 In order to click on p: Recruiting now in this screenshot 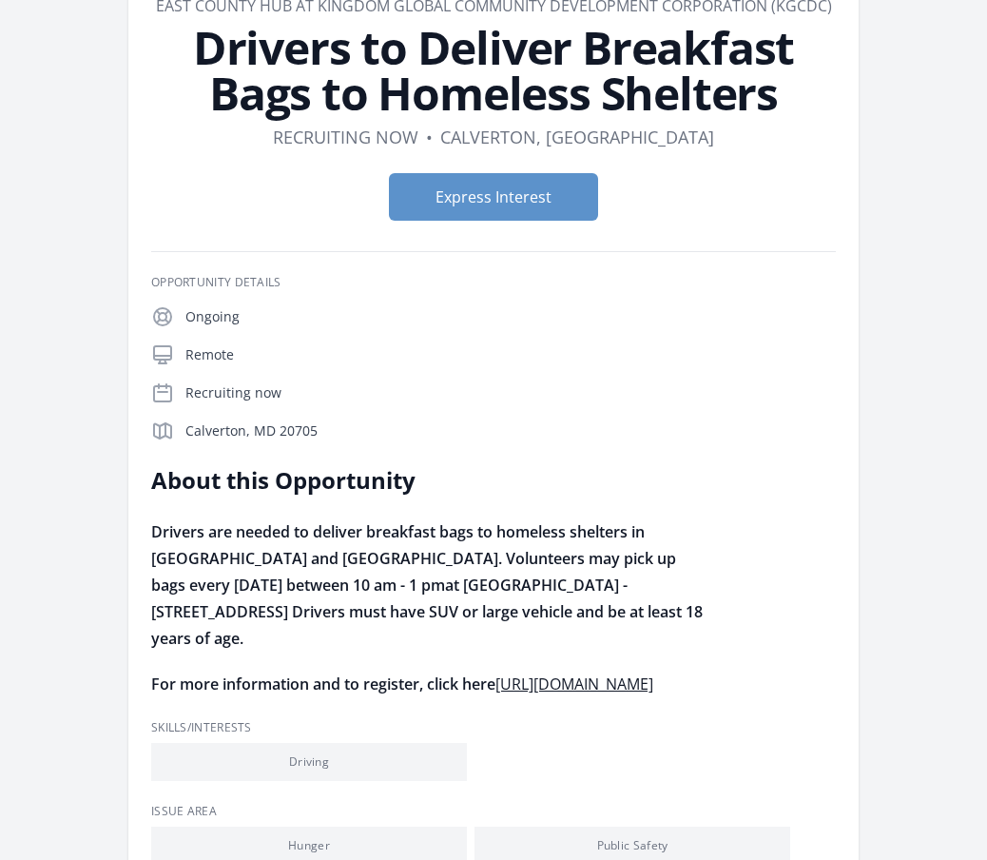, I will do `click(511, 393)`.